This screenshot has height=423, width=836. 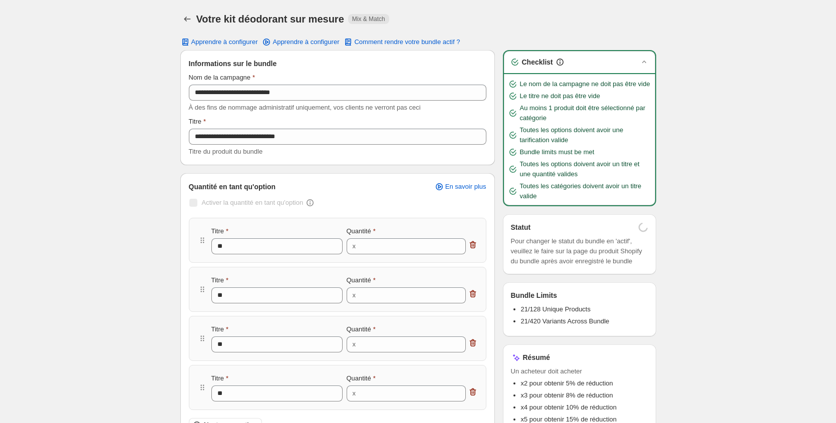 I want to click on button: Comment rendre votre bundle actif ?, so click(x=401, y=42).